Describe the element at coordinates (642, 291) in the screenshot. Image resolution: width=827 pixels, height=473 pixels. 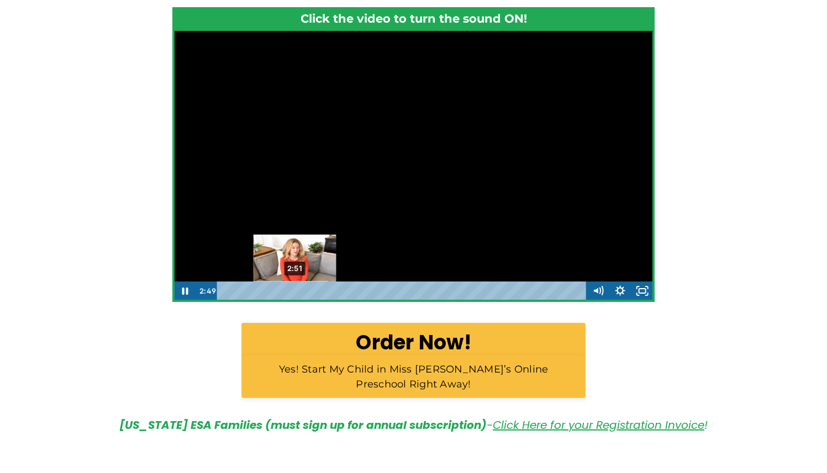
I see `button: Fullscreen` at that location.